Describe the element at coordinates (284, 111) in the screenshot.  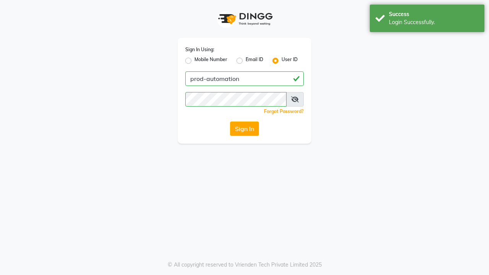
I see `a: Forgot Password?` at that location.